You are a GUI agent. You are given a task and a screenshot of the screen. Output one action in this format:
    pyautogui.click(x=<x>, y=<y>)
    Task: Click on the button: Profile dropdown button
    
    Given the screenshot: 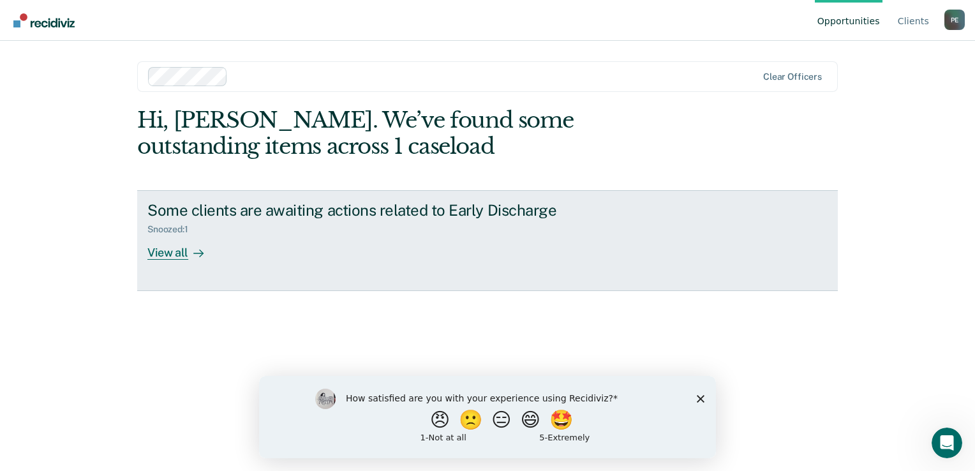 What is the action you would take?
    pyautogui.click(x=955, y=20)
    